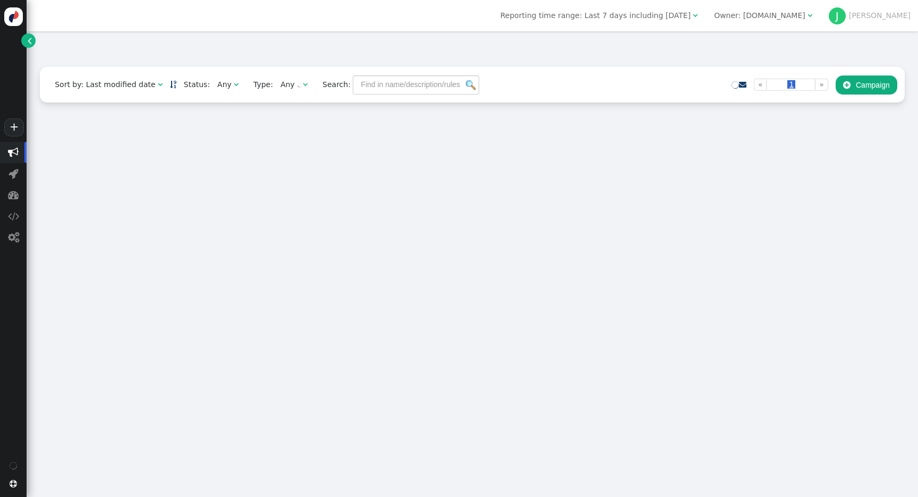 The height and width of the screenshot is (497, 918). I want to click on div: J, so click(837, 16).